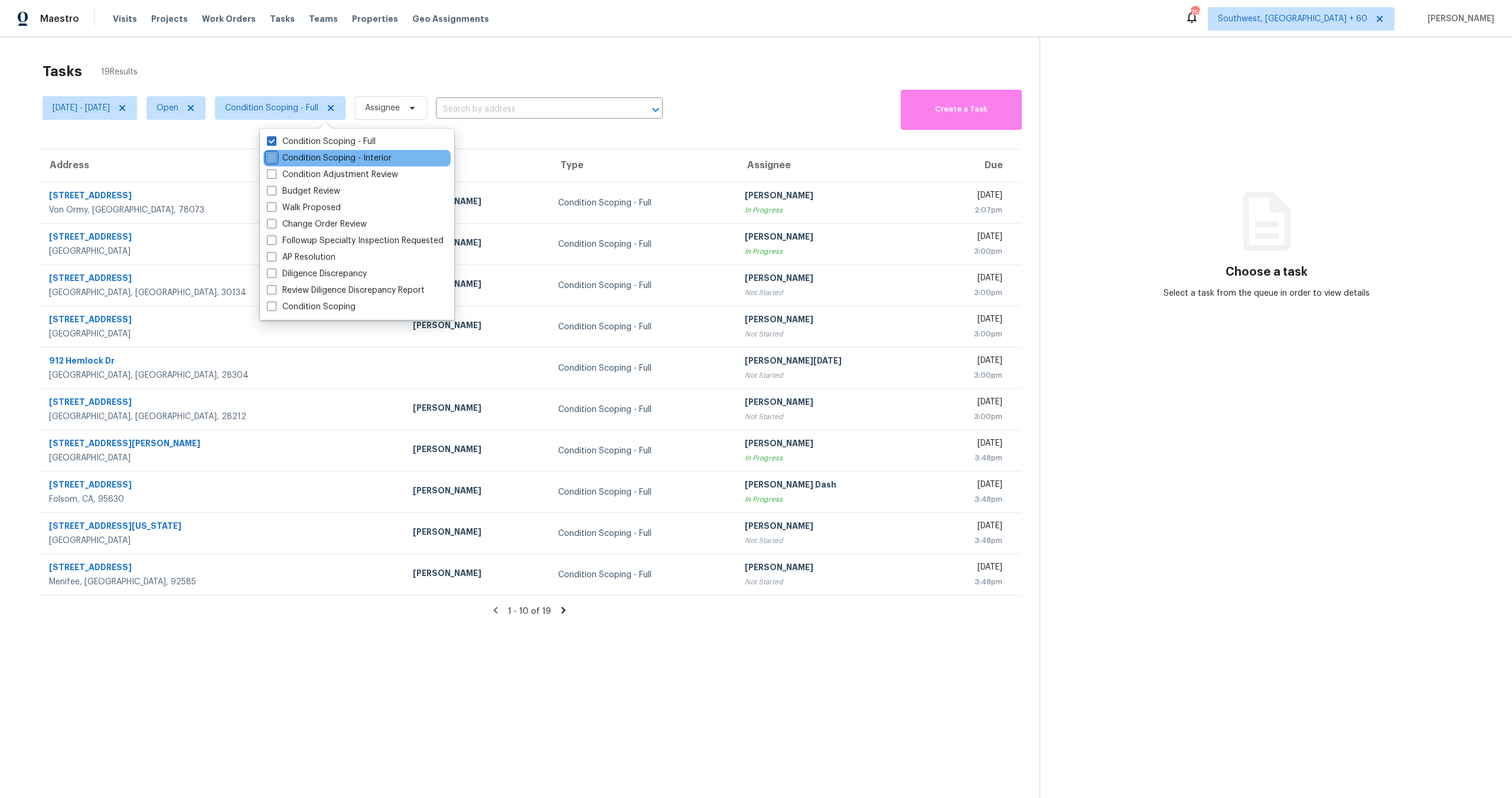 The image size is (1512, 798). Describe the element at coordinates (304, 207) in the screenshot. I see `label: Walk Proposed` at that location.